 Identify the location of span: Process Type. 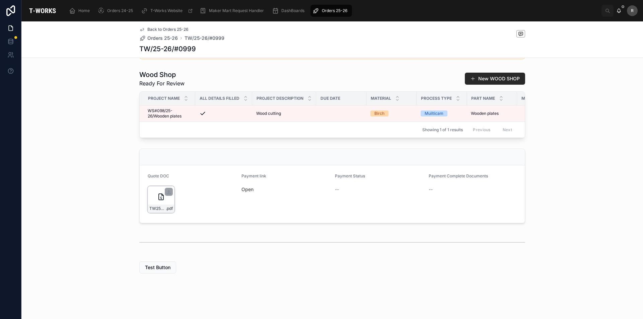
(436, 98).